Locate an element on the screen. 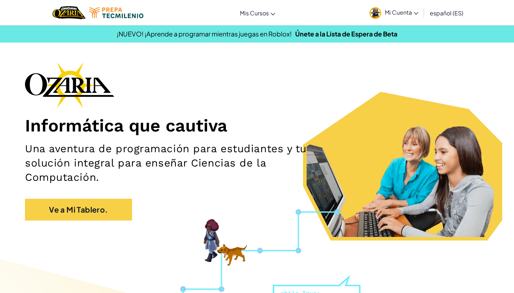  h1: Informática que cautiva is located at coordinates (257, 125).